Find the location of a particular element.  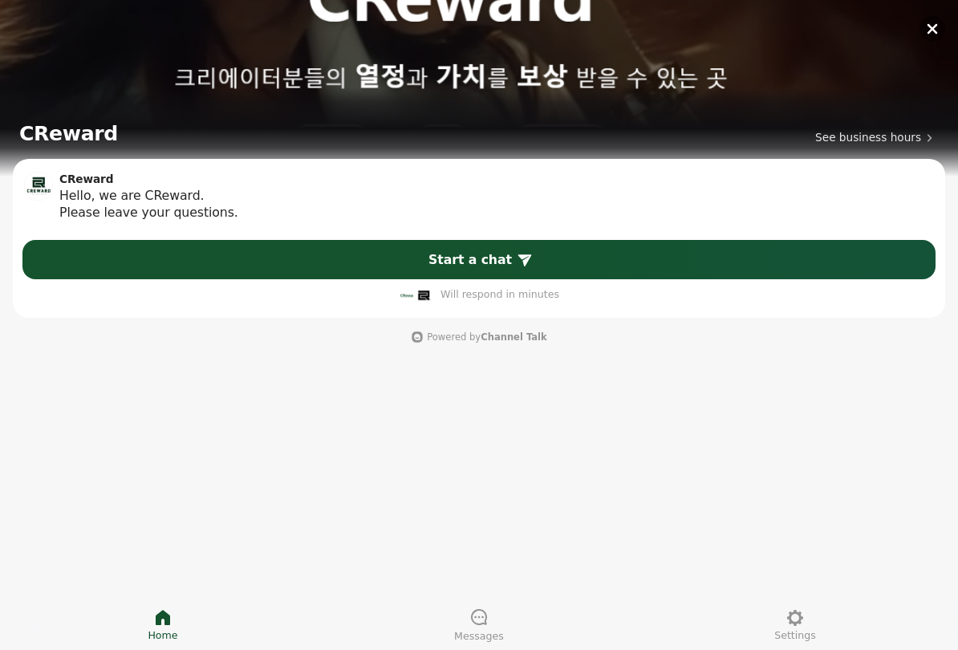

b: Channel Talk is located at coordinates (514, 337).